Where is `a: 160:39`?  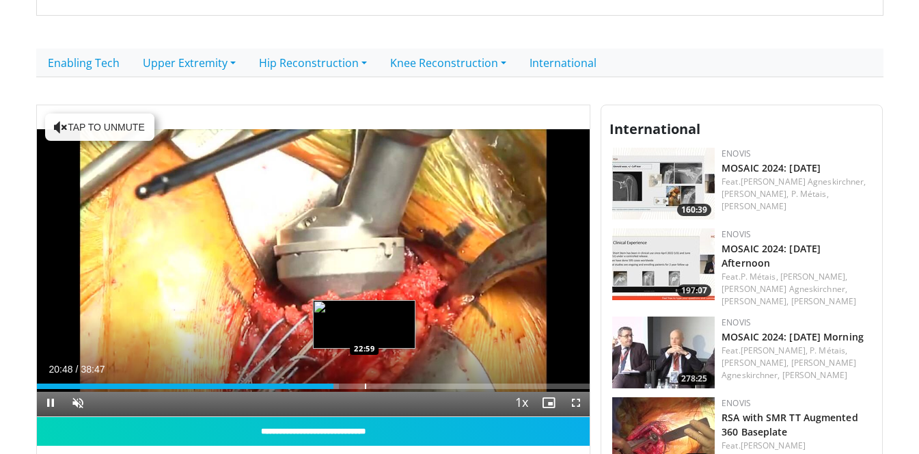 a: 160:39 is located at coordinates (664, 183).